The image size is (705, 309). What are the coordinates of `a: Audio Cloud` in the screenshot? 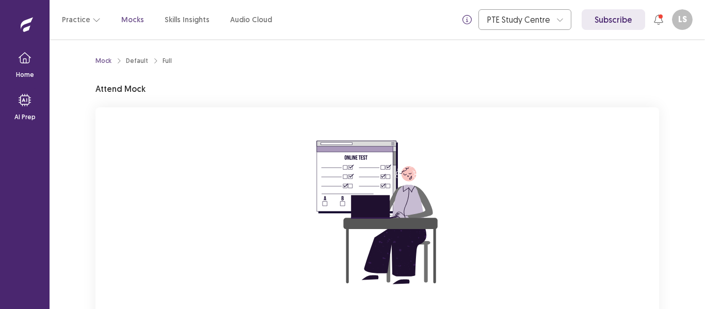 It's located at (251, 20).